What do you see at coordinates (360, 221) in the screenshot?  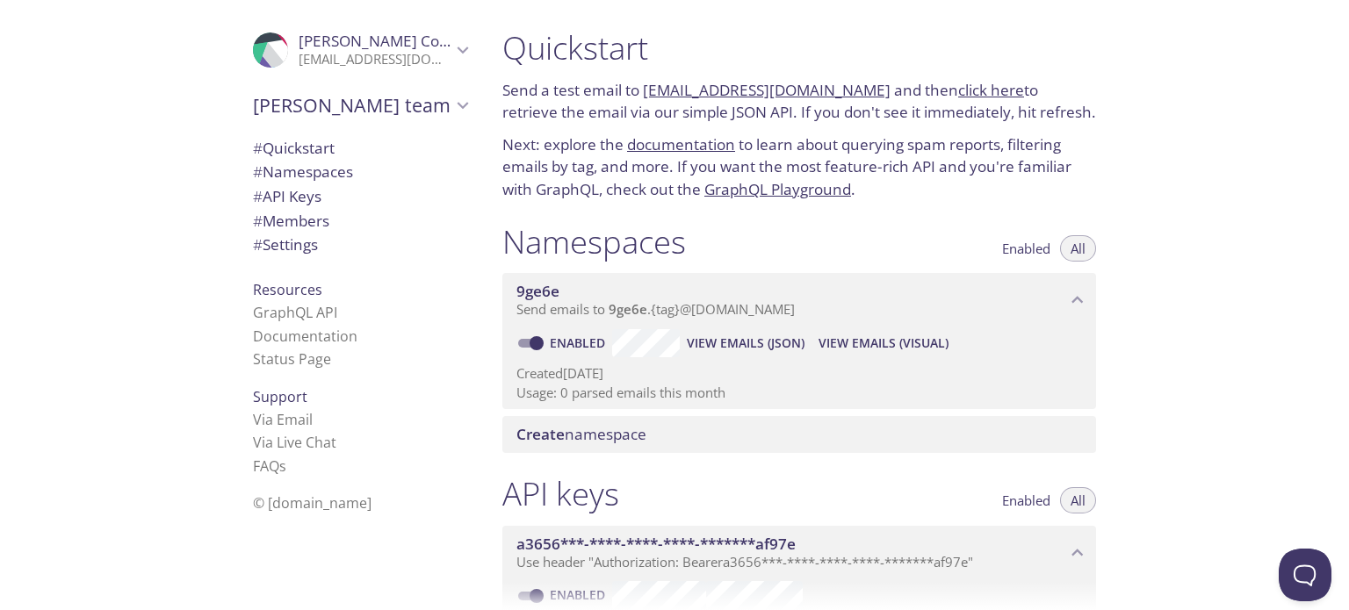 I see `div: Members` at bounding box center [360, 221].